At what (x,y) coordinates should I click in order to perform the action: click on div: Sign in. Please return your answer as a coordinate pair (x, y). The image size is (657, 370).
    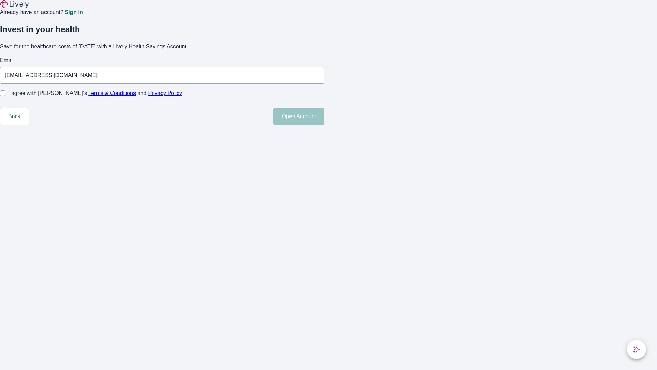
    Looking at the image, I should click on (74, 12).